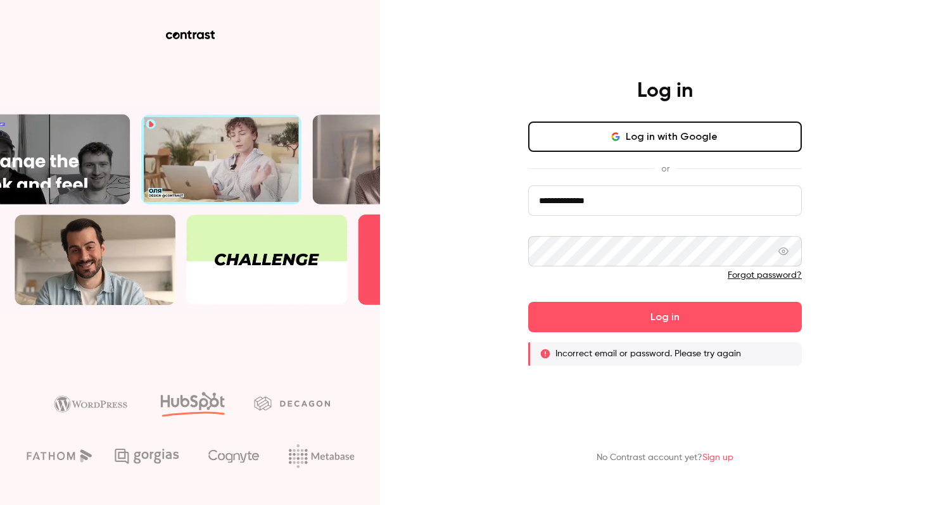 The image size is (931, 505). Describe the element at coordinates (665, 458) in the screenshot. I see `p: No Contrast account yet?` at that location.